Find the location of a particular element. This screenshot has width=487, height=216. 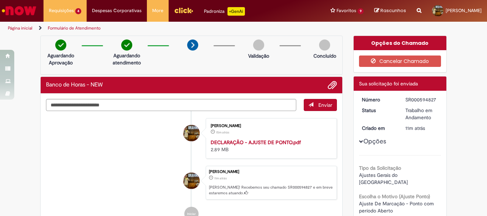

ul: Trilhas de página is located at coordinates (162, 28).